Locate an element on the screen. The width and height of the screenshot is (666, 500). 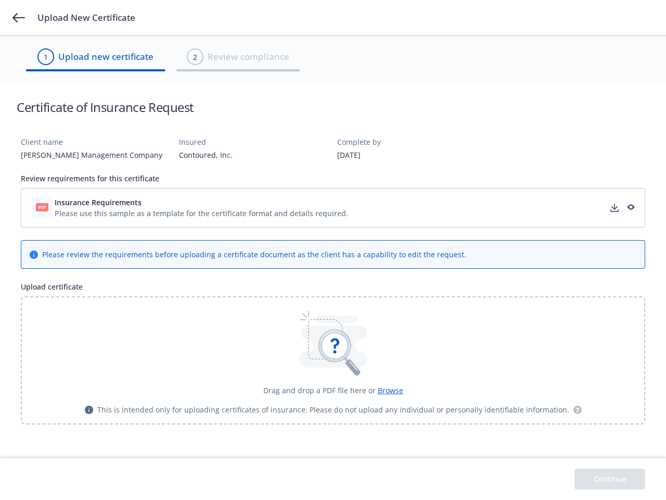
div: 2 is located at coordinates (195, 57).